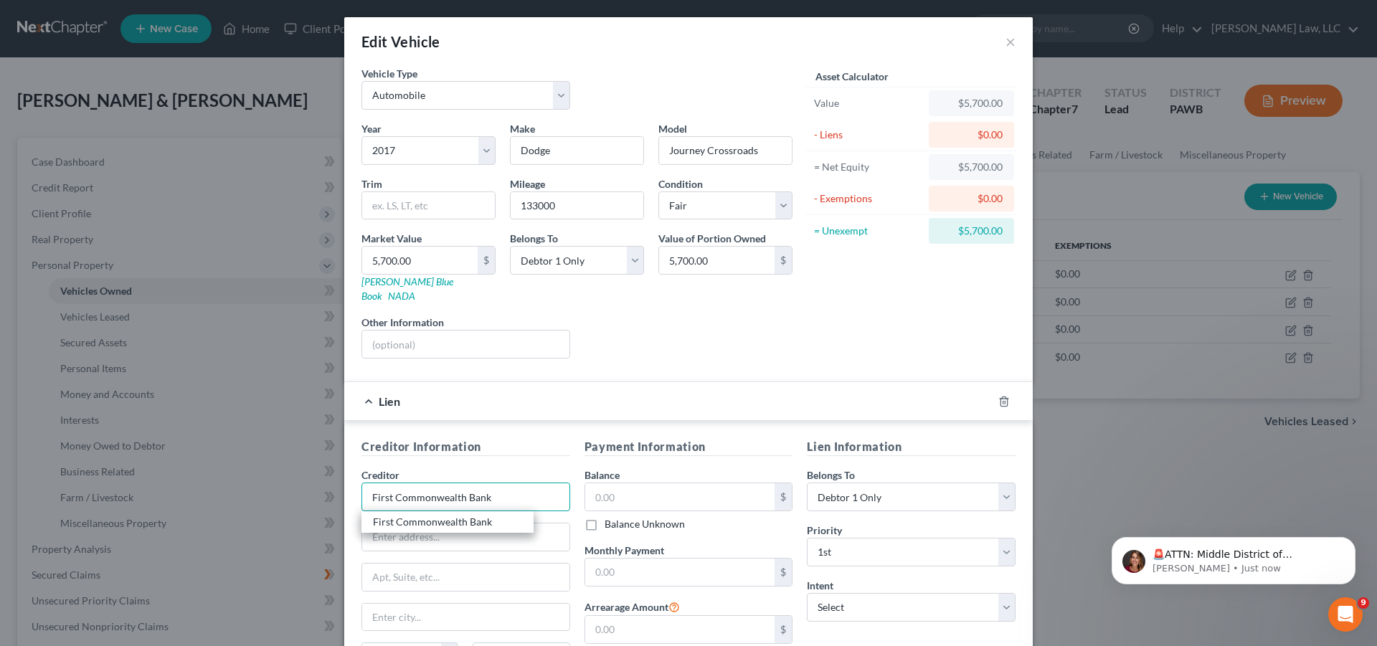  I want to click on input: ex. Altima, so click(725, 151).